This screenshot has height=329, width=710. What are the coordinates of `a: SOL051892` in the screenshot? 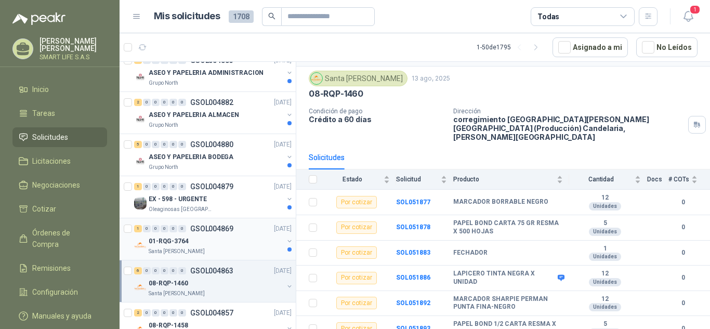 It's located at (413, 303).